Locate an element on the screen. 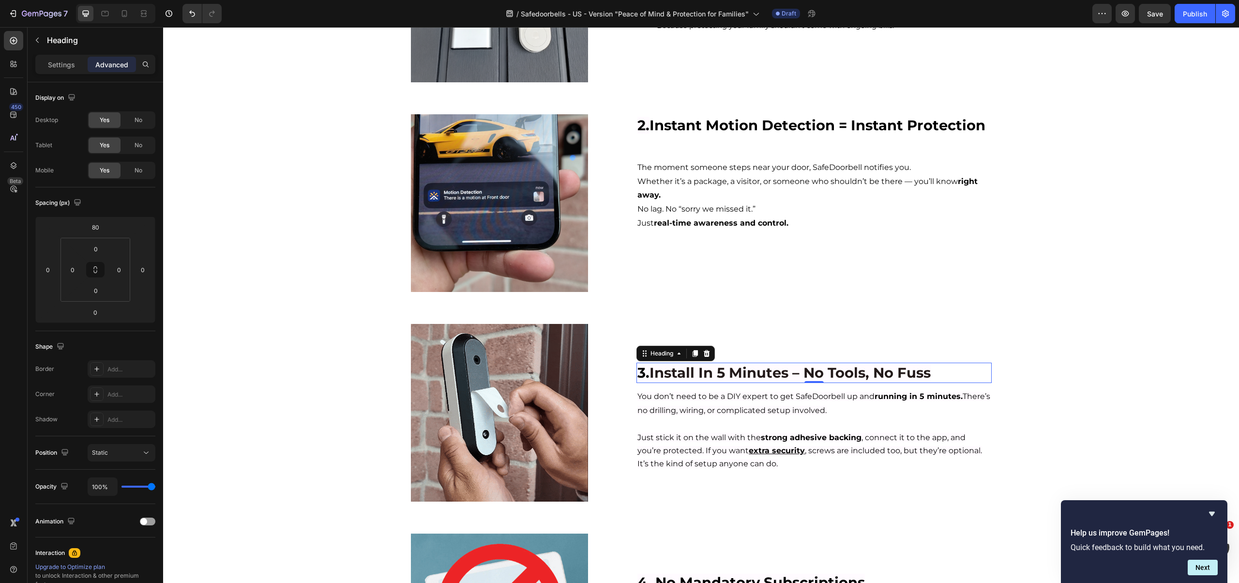 This screenshot has width=1239, height=583. p: Just is located at coordinates (650, 196).